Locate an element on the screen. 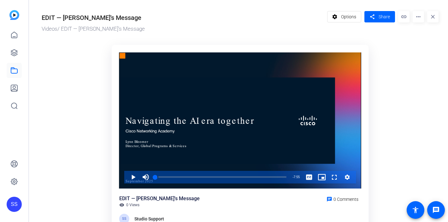 The image size is (448, 222). button: Fullscreen is located at coordinates (335, 177).